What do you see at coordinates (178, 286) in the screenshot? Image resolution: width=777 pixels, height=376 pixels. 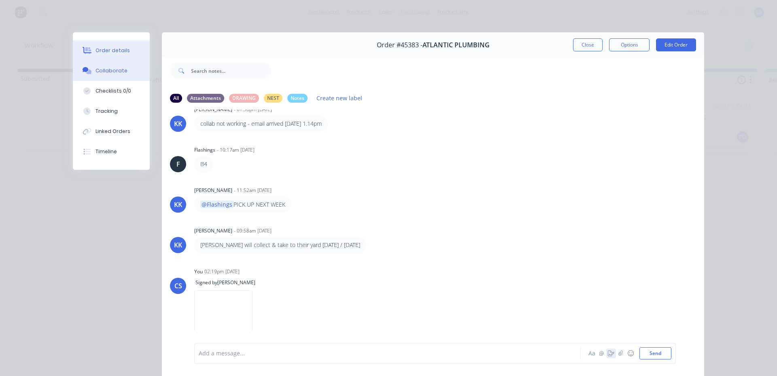 I see `div: CS` at bounding box center [178, 286].